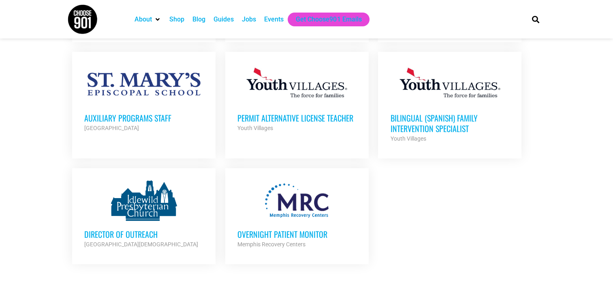 This screenshot has height=299, width=613. What do you see at coordinates (144, 118) in the screenshot?
I see `h3: Auxiliary Programs Staff` at bounding box center [144, 118].